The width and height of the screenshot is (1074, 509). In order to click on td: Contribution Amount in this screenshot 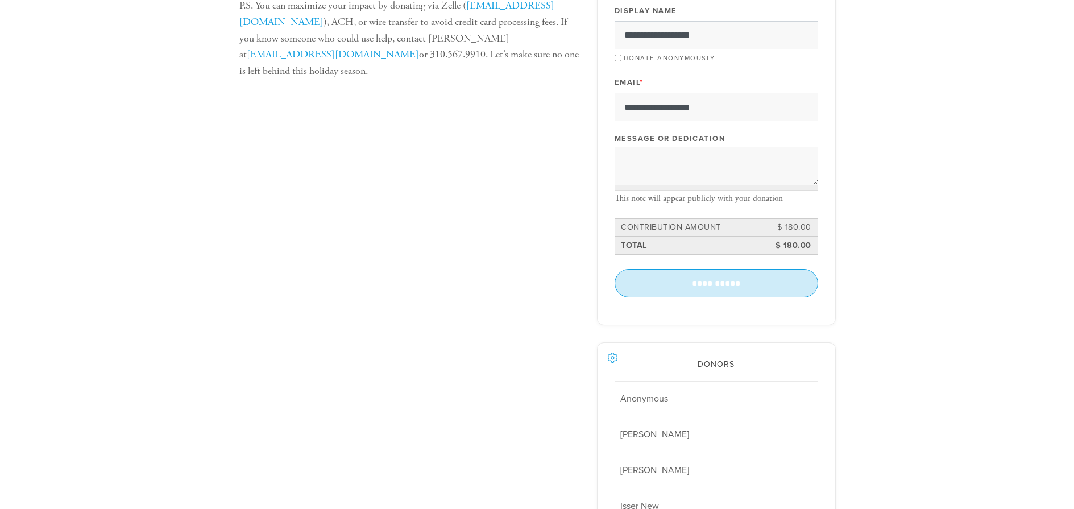, I will do `click(690, 227)`.